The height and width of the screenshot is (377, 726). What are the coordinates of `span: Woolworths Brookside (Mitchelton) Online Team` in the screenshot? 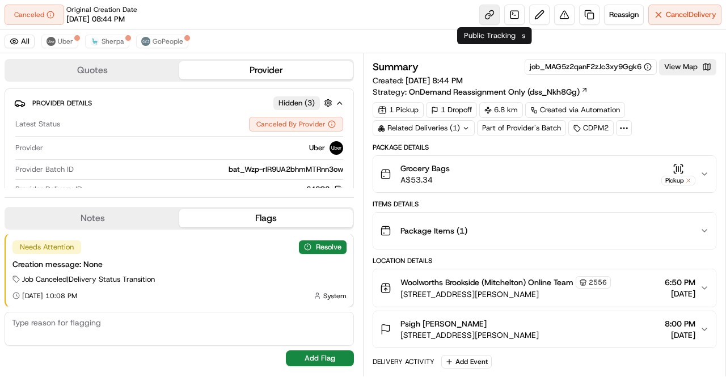 It's located at (486, 282).